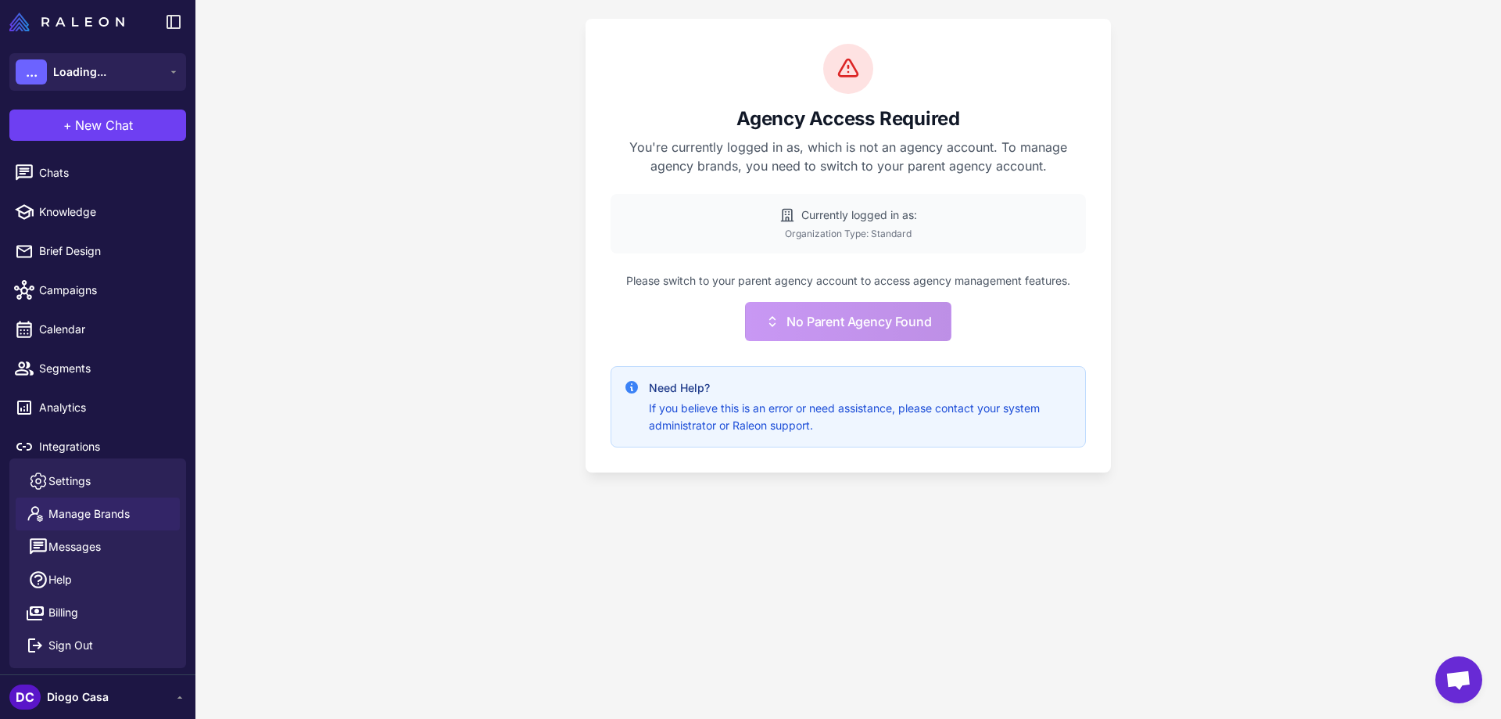 The width and height of the screenshot is (1501, 719). Describe the element at coordinates (108, 407) in the screenshot. I see `span: Analytics` at that location.